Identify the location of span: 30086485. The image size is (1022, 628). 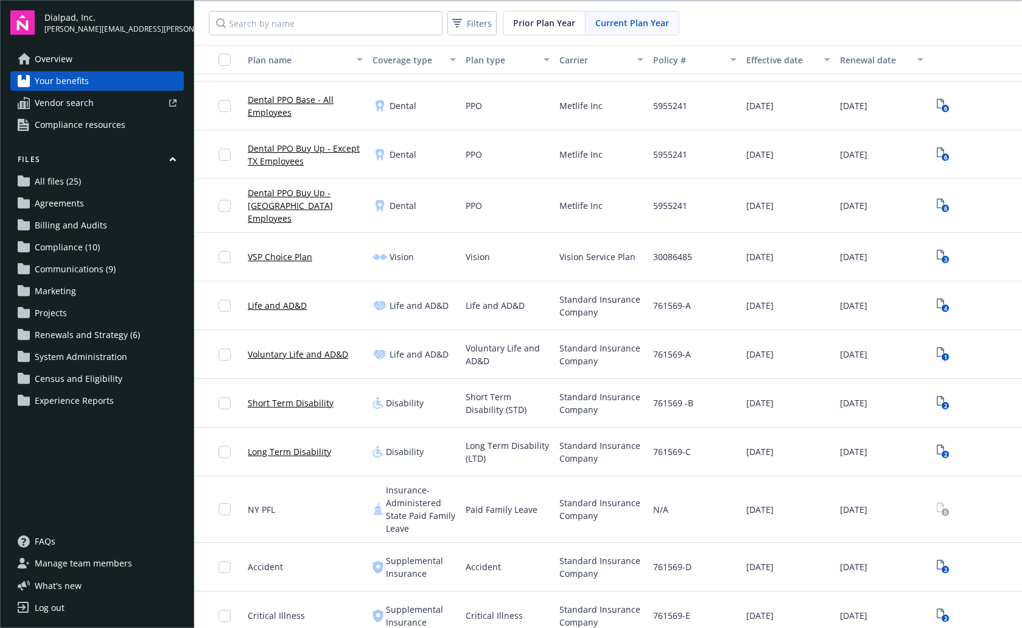
(673, 256).